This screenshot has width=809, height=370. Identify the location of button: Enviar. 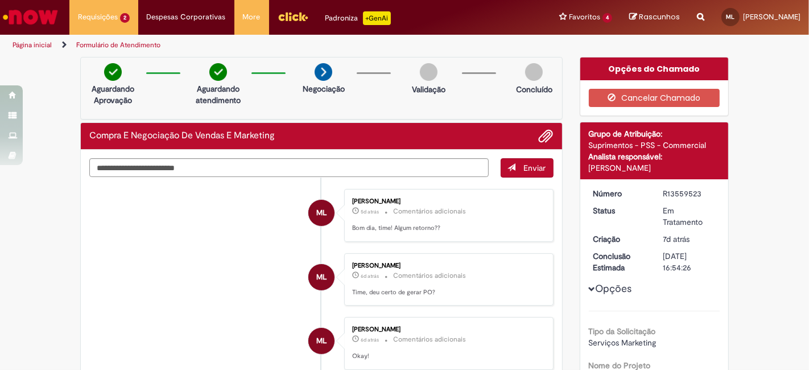
(527, 168).